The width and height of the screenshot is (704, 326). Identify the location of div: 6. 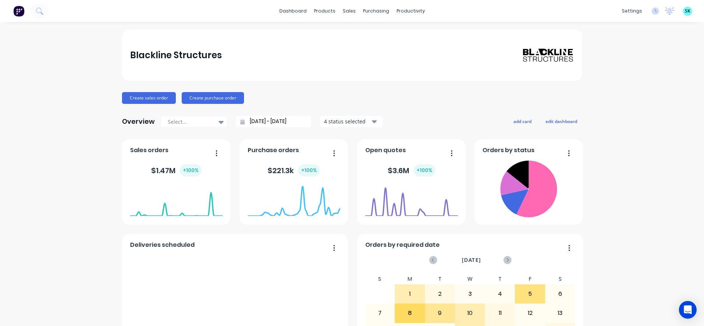
(560, 294).